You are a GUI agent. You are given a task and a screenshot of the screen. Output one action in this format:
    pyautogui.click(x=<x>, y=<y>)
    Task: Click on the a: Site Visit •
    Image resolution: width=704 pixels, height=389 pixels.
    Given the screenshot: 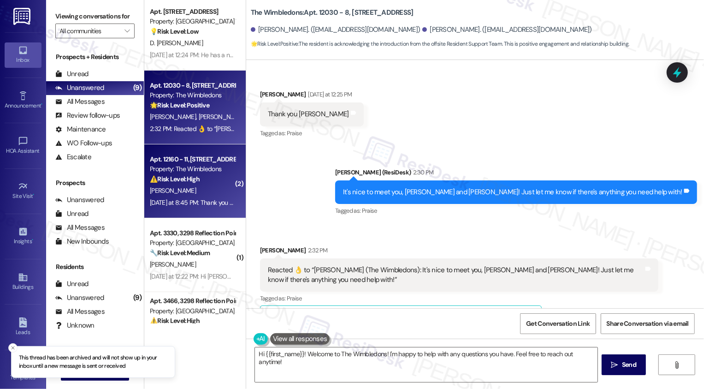 What is the action you would take?
    pyautogui.click(x=23, y=191)
    